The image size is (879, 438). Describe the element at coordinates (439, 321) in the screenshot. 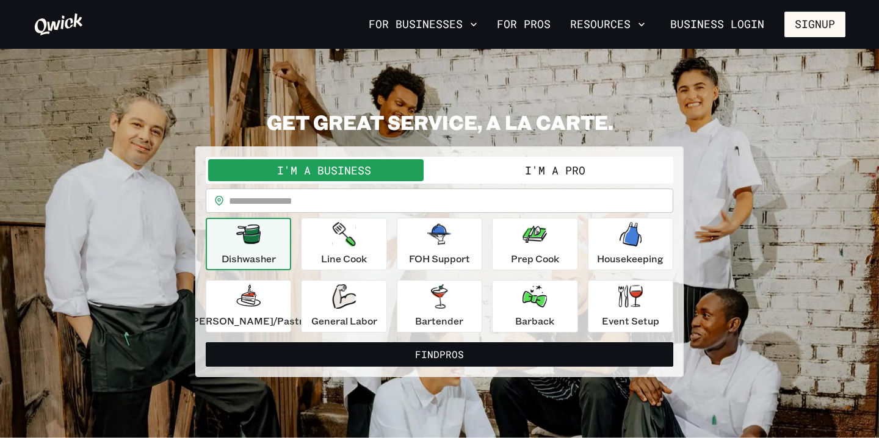

I see `p: Bartender` at that location.